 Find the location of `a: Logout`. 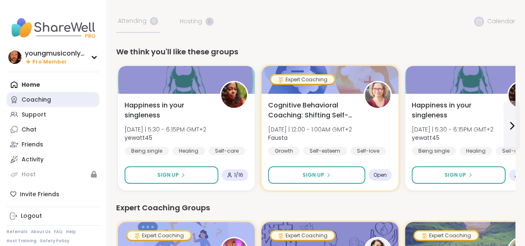

a: Logout is located at coordinates (53, 216).